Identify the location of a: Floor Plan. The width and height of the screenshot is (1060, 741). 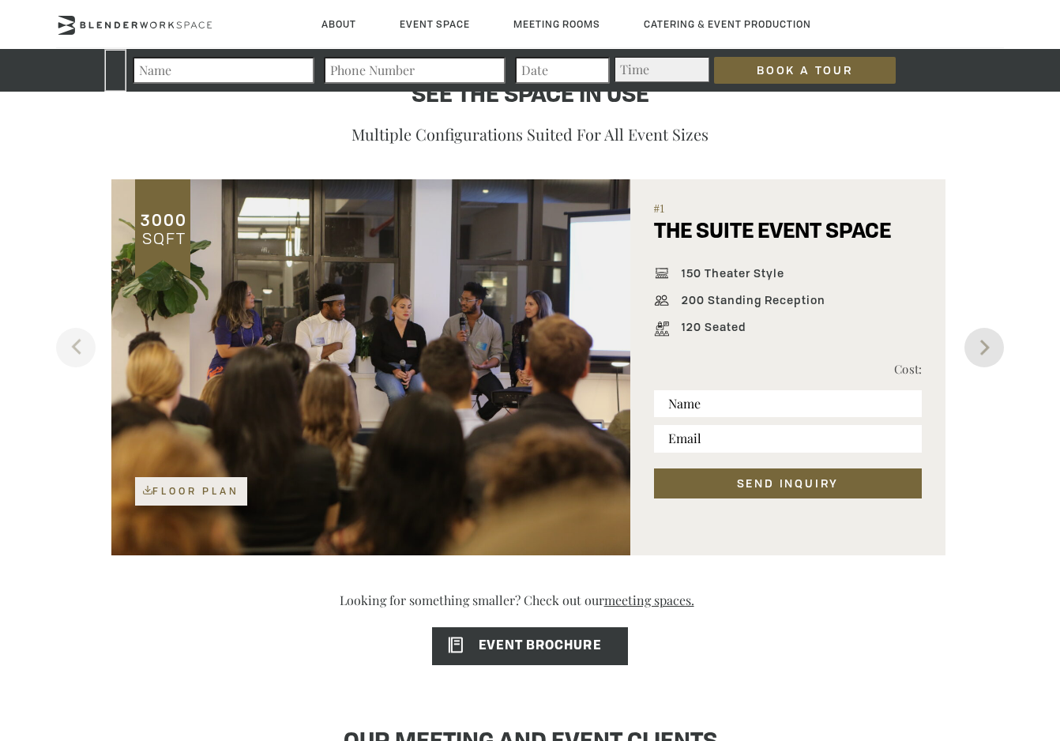
(191, 491).